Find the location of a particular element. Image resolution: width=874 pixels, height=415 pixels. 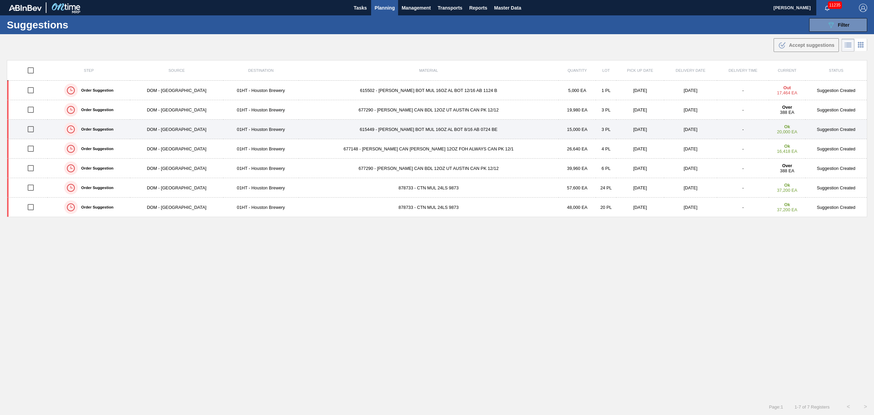

span: 388 EA is located at coordinates (788, 112).